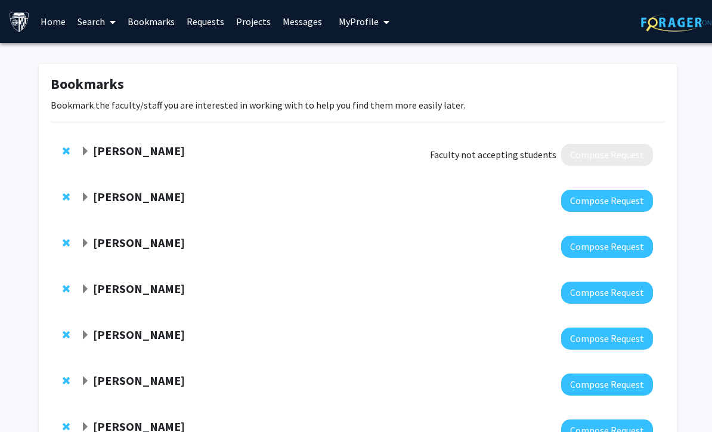 Image resolution: width=712 pixels, height=432 pixels. Describe the element at coordinates (303, 21) in the screenshot. I see `a: Messages` at that location.